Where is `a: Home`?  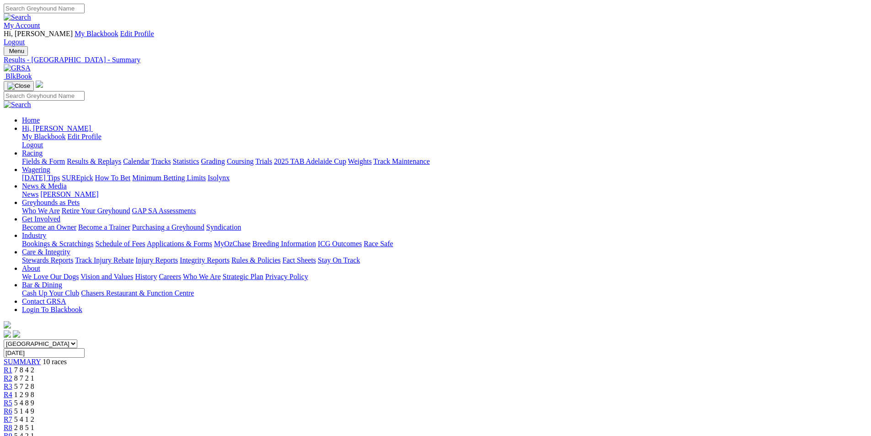 a: Home is located at coordinates (31, 120).